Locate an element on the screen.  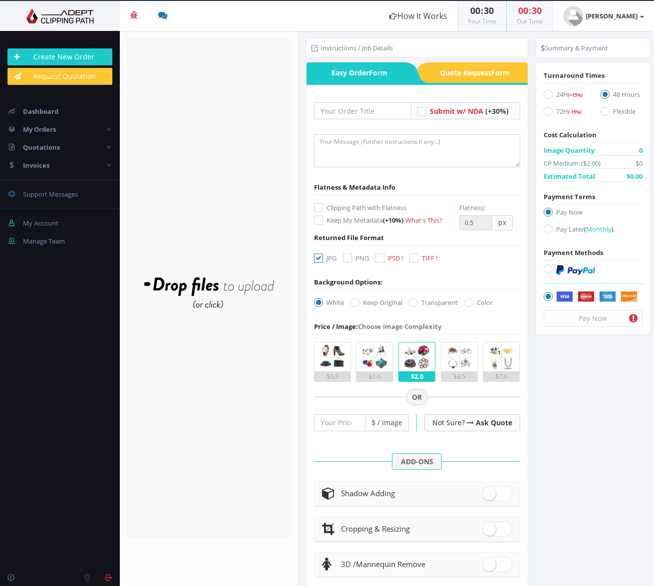
span: Easy Order is located at coordinates (355, 72).